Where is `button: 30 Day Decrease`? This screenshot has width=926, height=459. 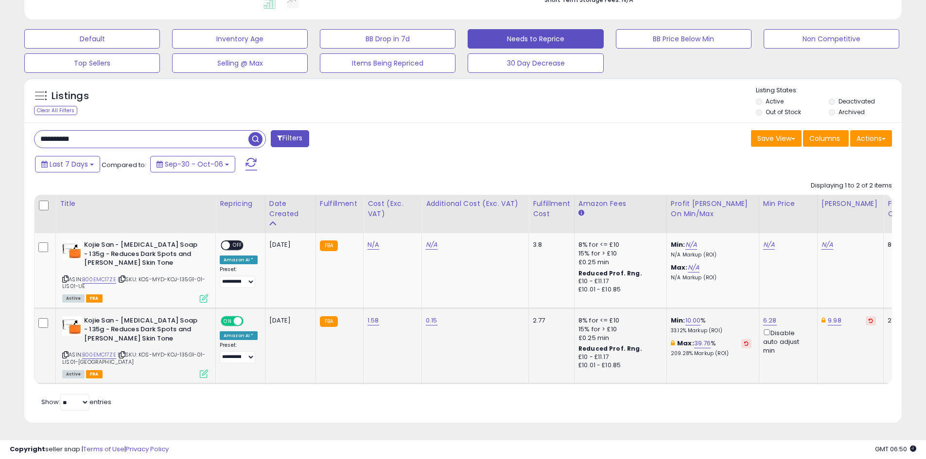
button: 30 Day Decrease is located at coordinates (535, 63).